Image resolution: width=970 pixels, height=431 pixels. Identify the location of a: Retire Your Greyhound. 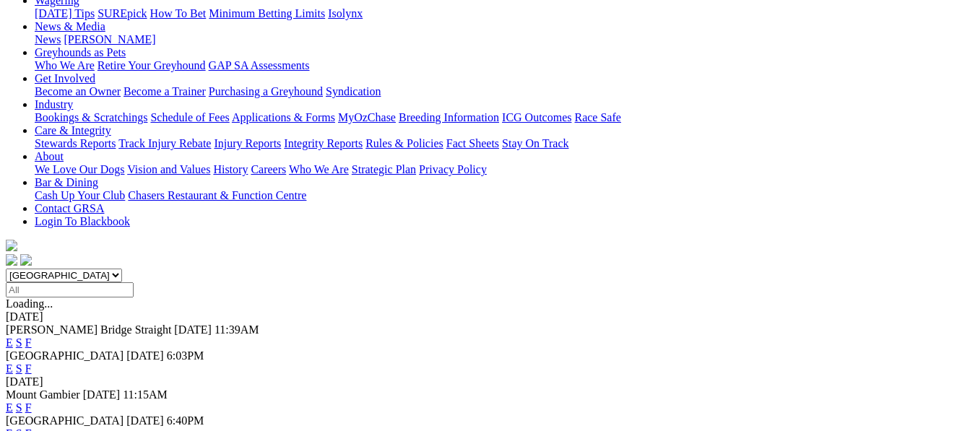
(152, 65).